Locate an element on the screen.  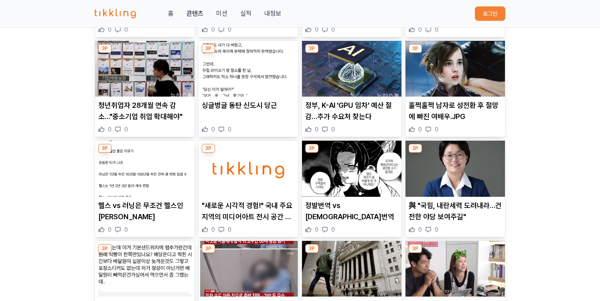
img: '강남 80평家' 백지영♥정석원 재산 공개…"차 2대·집 1채 있다" is located at coordinates (455, 269).